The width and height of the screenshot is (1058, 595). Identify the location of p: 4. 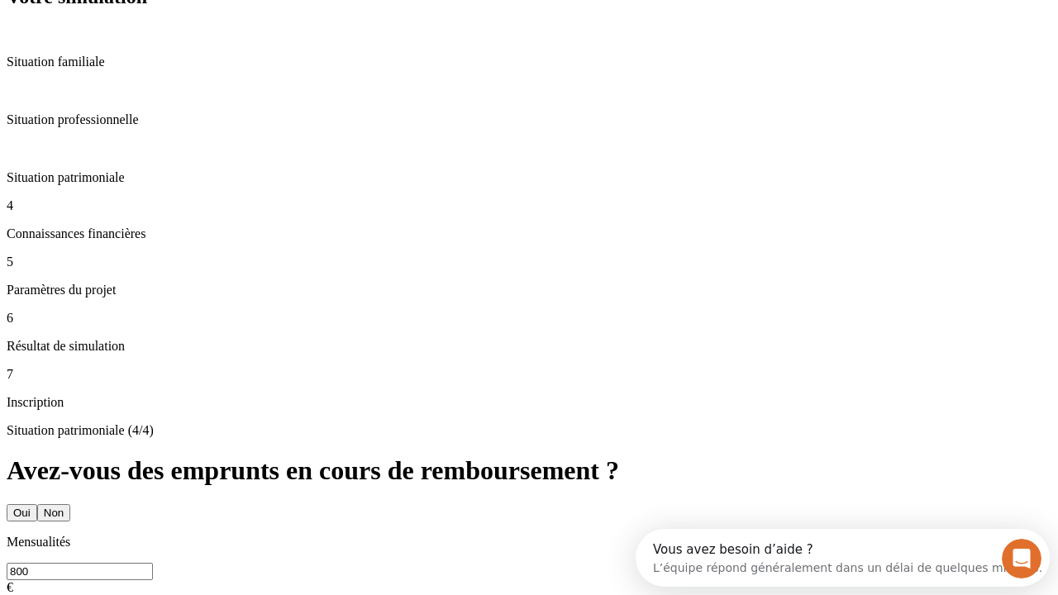
(529, 206).